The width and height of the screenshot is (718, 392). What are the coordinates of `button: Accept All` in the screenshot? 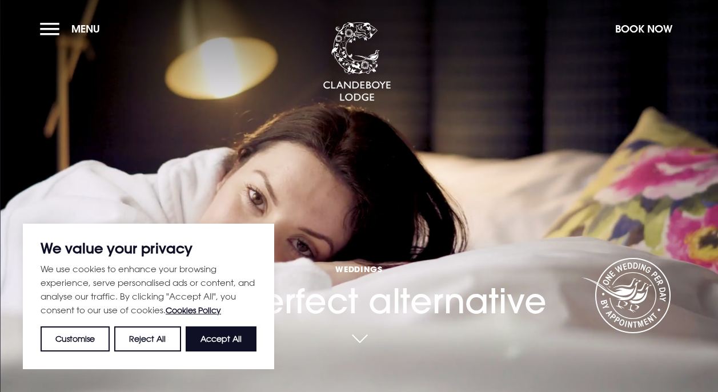 It's located at (221, 339).